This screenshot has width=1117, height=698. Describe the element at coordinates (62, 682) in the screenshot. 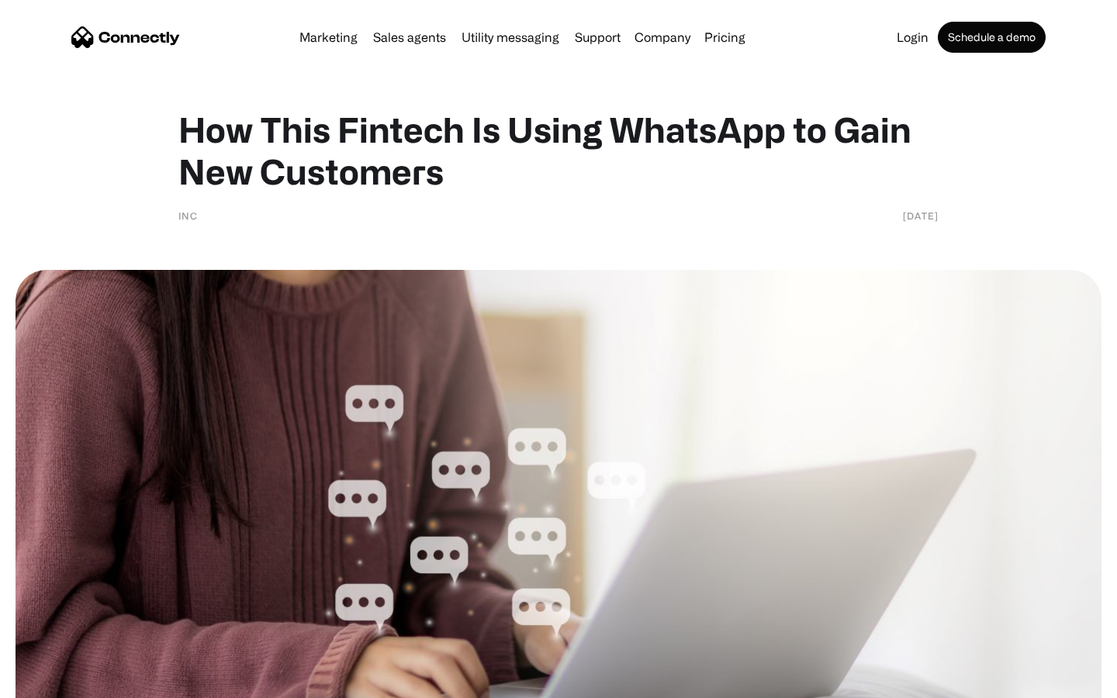

I see `ul: Language list` at that location.